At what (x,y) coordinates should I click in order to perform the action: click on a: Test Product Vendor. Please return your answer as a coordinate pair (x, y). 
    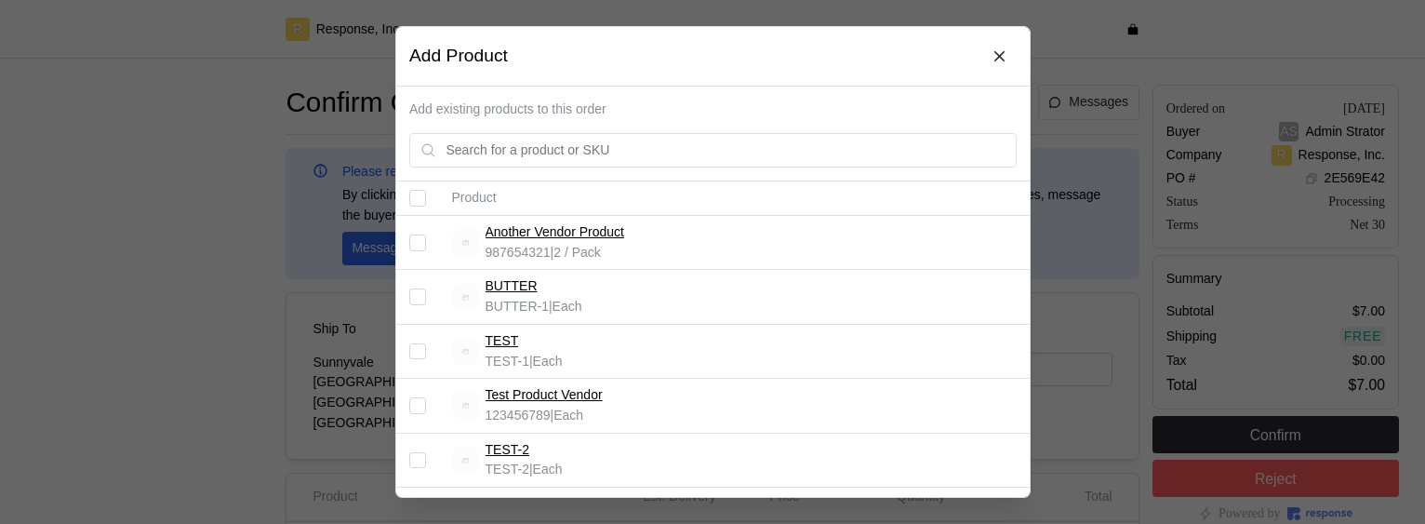
    Looking at the image, I should click on (543, 395).